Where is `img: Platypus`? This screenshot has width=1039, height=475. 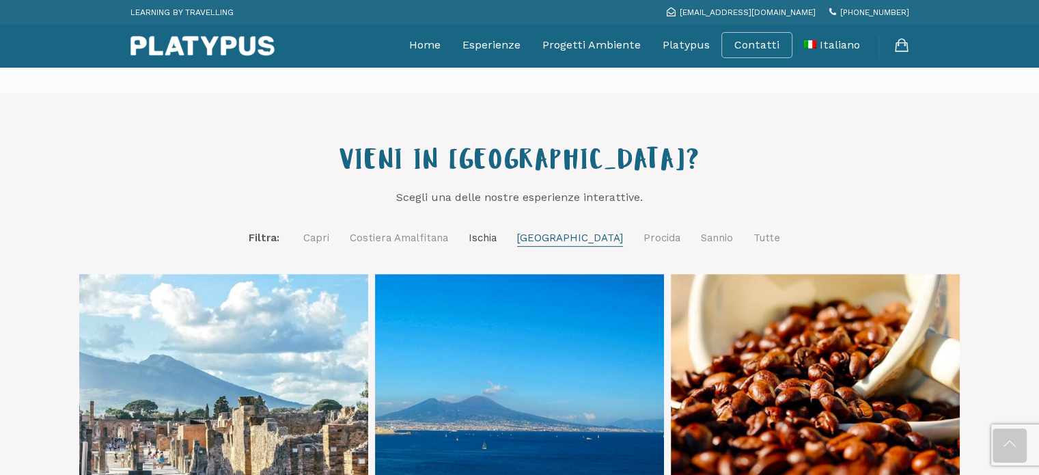
img: Platypus is located at coordinates (202, 46).